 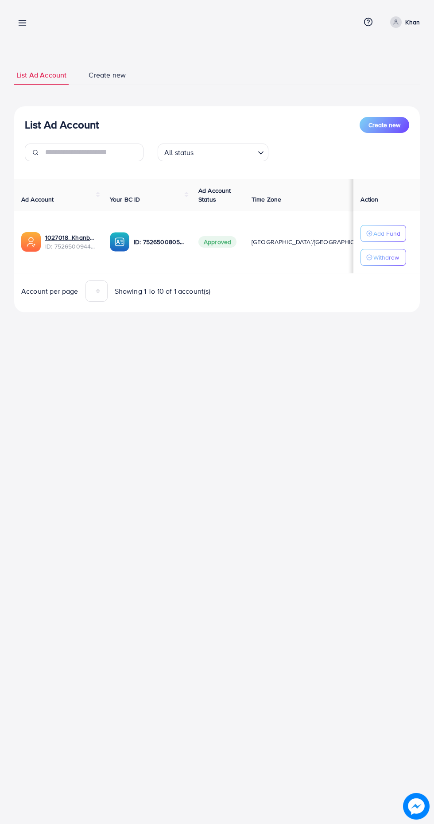 I want to click on img: ic-ads-acc.e4c84228.svg, so click(x=31, y=242).